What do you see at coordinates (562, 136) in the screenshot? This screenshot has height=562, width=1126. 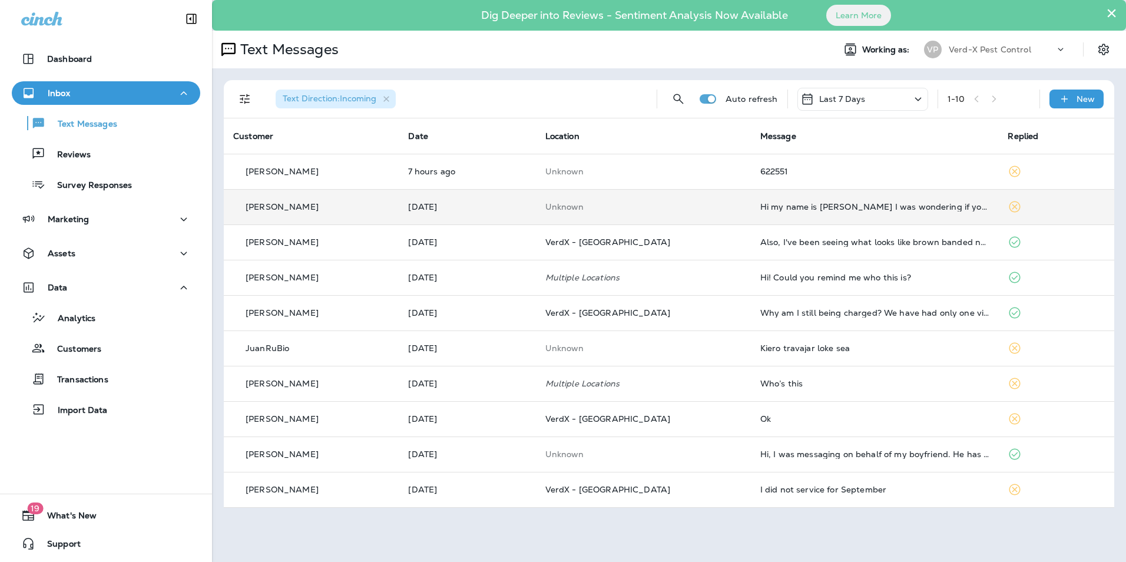 I see `span: Location` at bounding box center [562, 136].